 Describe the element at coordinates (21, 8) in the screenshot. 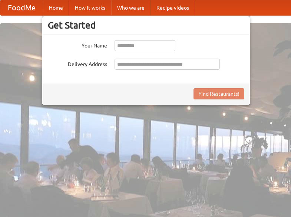

I see `a: FoodMe` at that location.